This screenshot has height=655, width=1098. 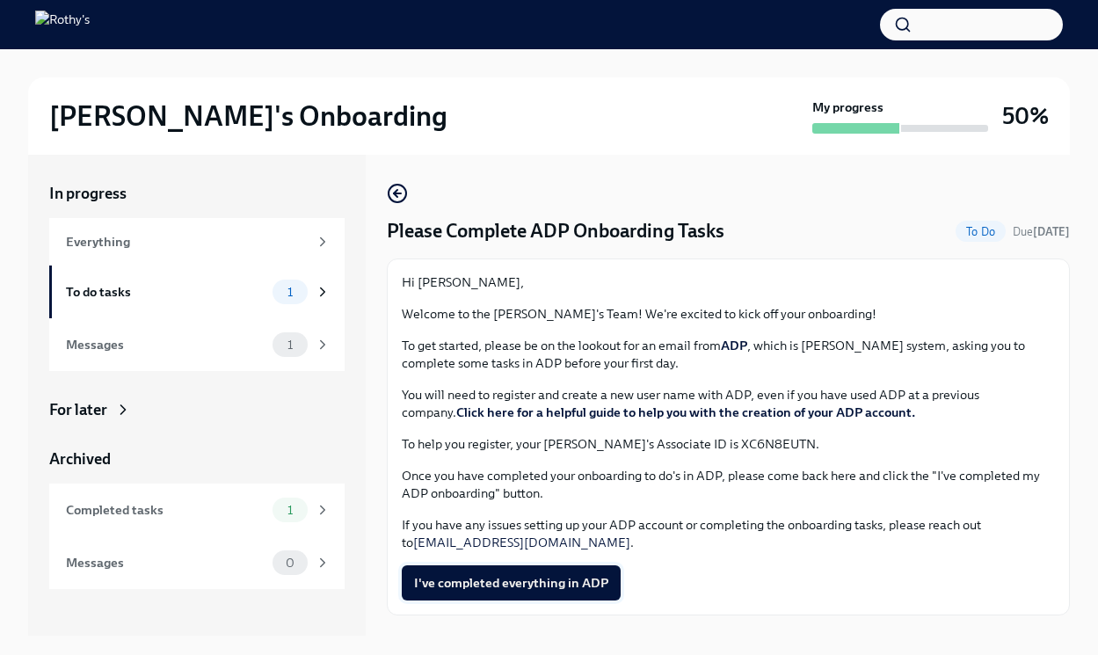 I want to click on p: If you have any issues setting up your ADP account or completing the onboarding tasks, please rea..., so click(x=728, y=534).